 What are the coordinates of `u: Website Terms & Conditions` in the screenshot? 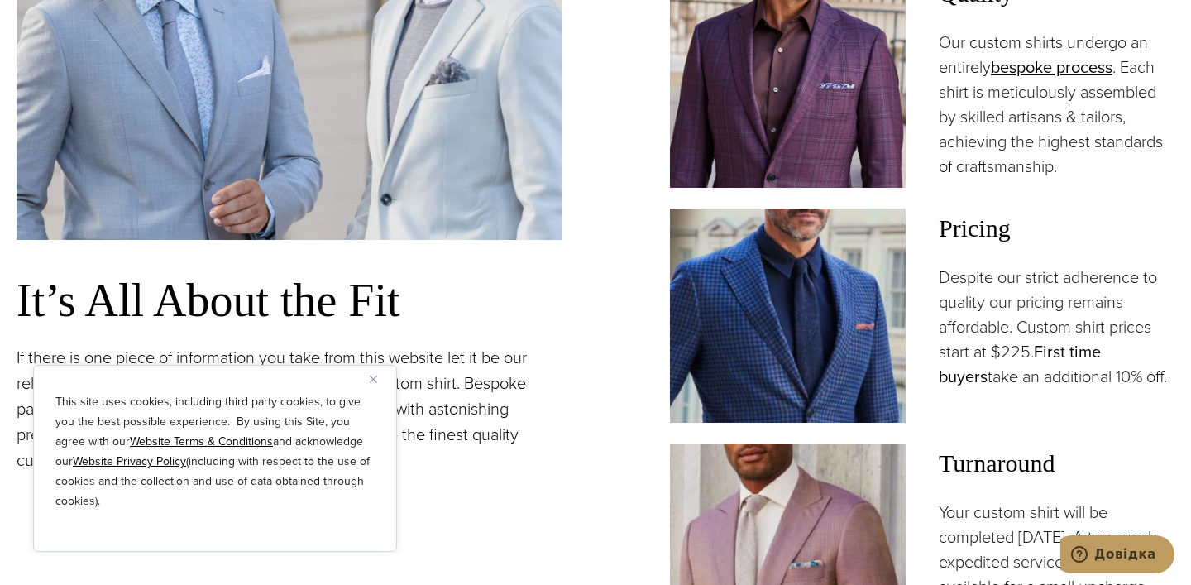 It's located at (201, 441).